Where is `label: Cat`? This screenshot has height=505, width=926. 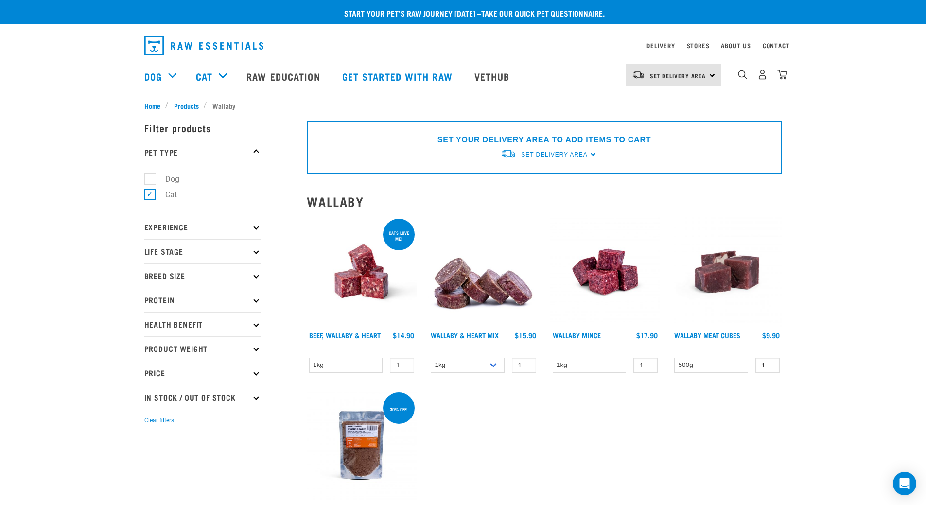 label: Cat is located at coordinates (165, 194).